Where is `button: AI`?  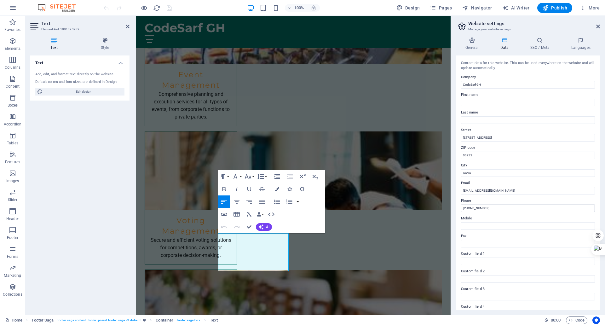 button: AI is located at coordinates (264, 227).